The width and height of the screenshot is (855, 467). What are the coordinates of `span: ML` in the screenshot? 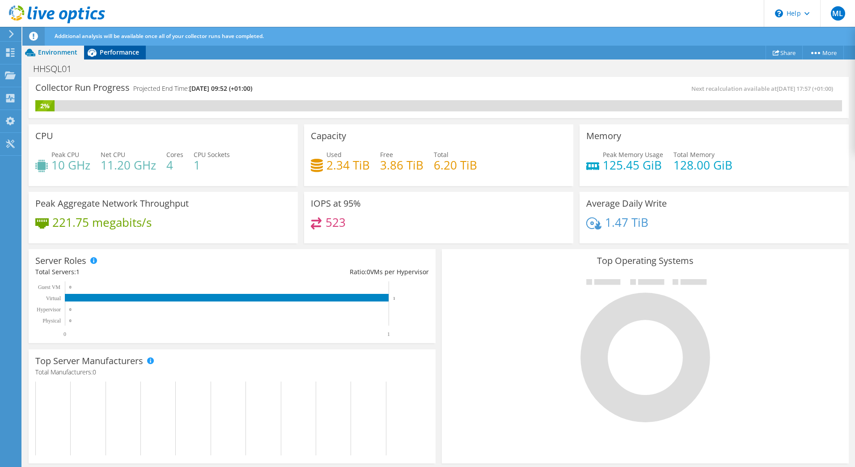 It's located at (838, 13).